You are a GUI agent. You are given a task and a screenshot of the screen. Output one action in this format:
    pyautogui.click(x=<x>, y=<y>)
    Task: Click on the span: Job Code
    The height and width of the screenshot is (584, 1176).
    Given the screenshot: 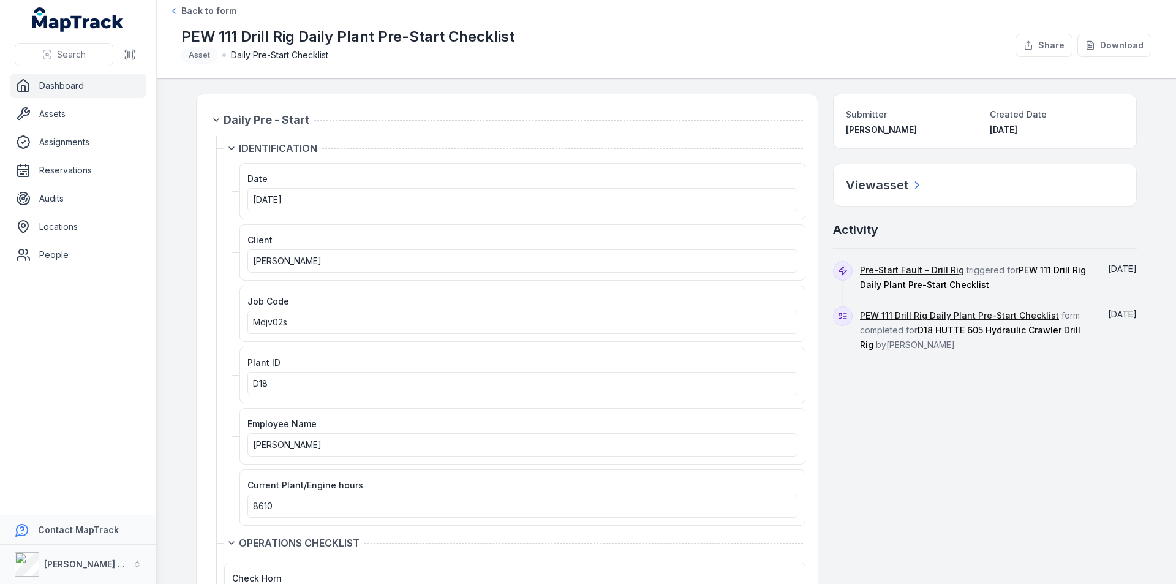 What is the action you would take?
    pyautogui.click(x=268, y=301)
    